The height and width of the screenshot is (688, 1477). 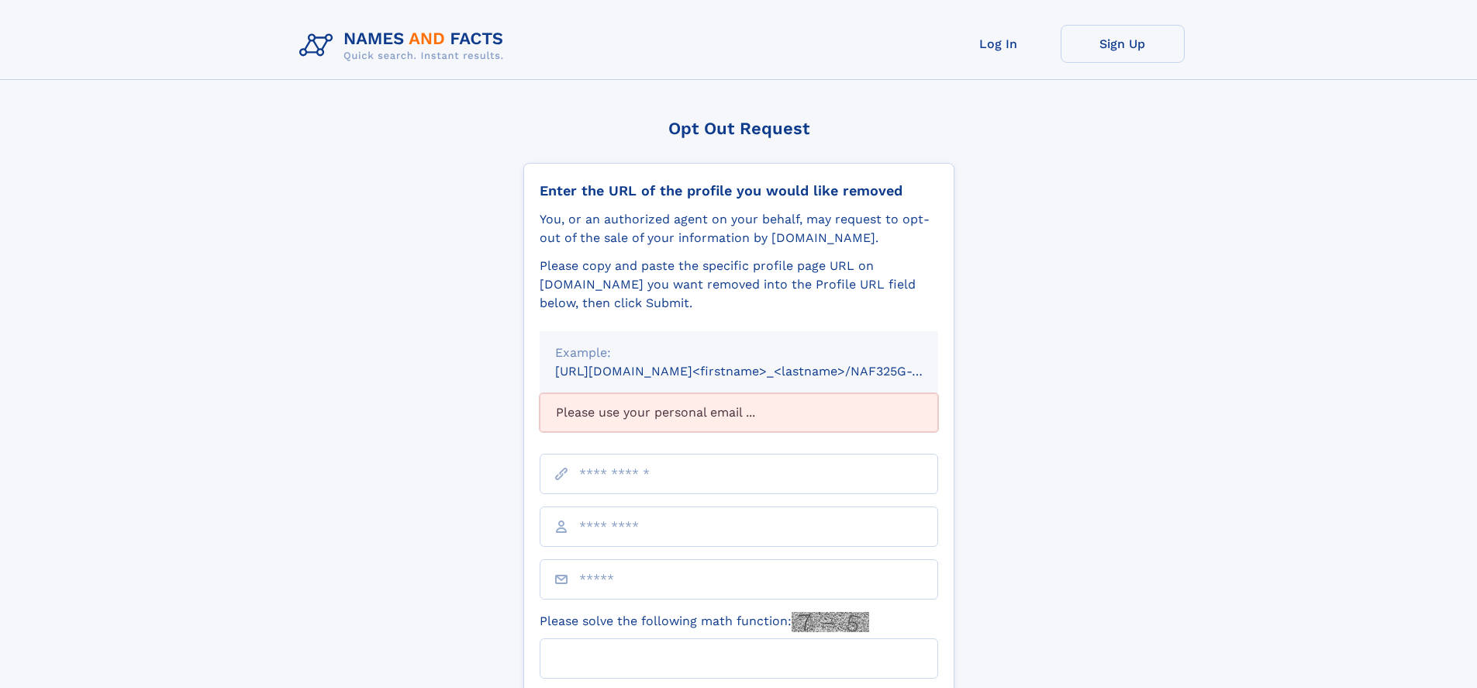 What do you see at coordinates (739, 413) in the screenshot?
I see `div: Please use your personal email ...` at bounding box center [739, 413].